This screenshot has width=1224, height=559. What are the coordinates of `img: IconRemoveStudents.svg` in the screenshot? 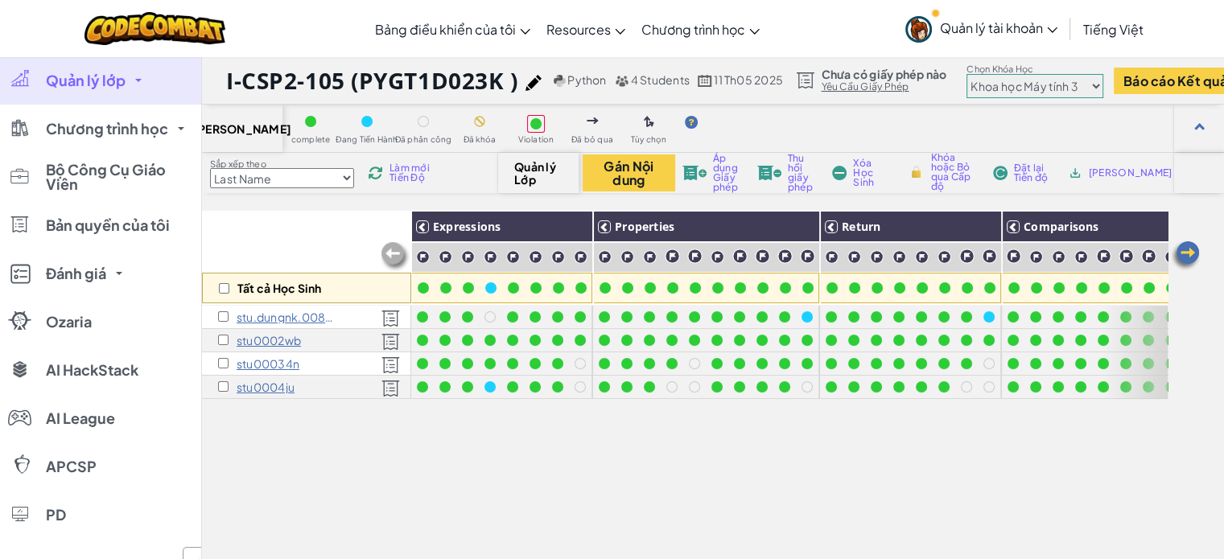 It's located at (840, 173).